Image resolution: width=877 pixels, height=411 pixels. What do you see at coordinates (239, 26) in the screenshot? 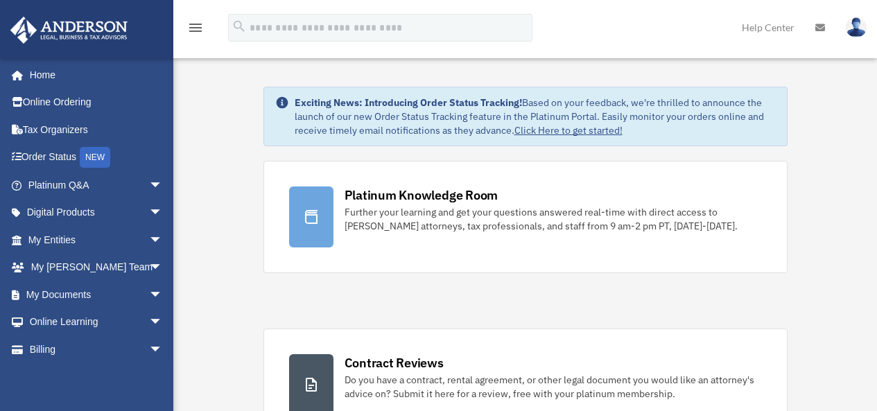
I see `i: search` at bounding box center [239, 26].